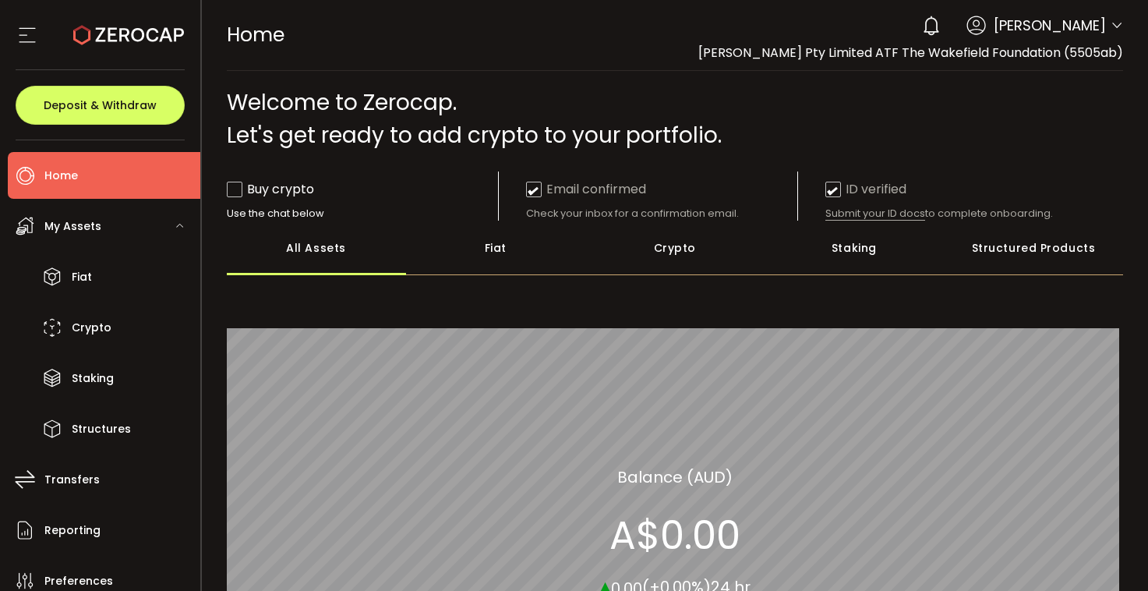  What do you see at coordinates (100, 105) in the screenshot?
I see `span: Deposit & Withdraw` at bounding box center [100, 105].